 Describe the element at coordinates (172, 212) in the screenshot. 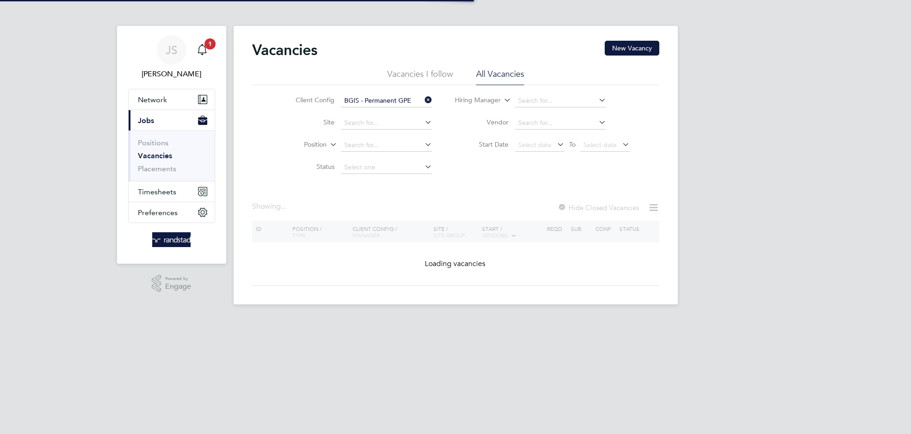

I see `button: Preferences` at that location.